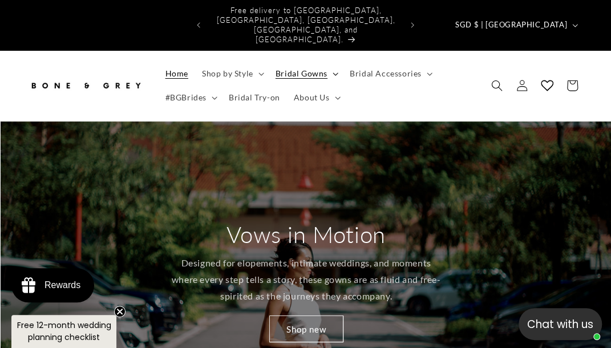  I want to click on span: About Us, so click(311, 98).